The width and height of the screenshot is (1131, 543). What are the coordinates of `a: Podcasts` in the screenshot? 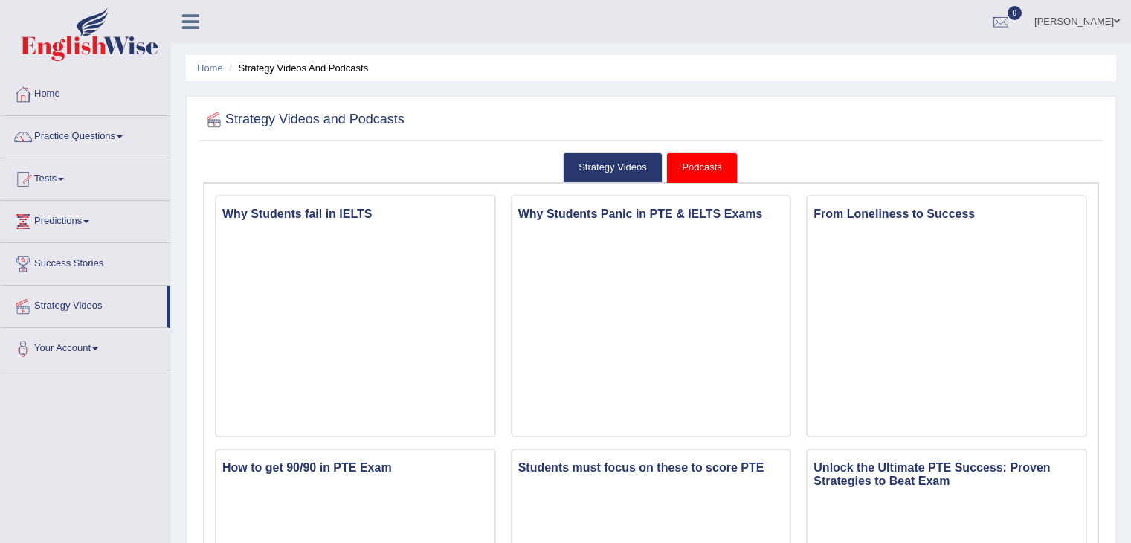 It's located at (701, 167).